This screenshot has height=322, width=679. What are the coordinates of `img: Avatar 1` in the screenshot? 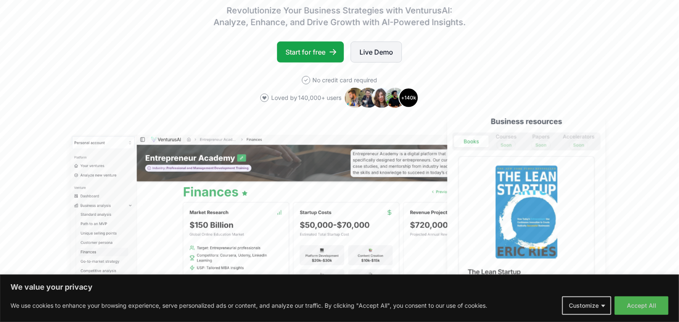 It's located at (355, 98).